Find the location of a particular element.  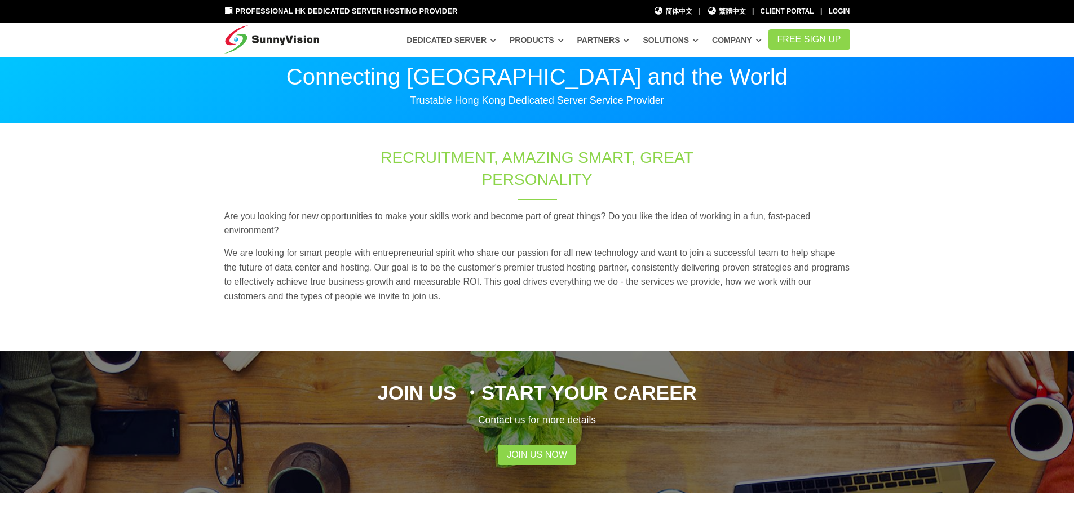

span: 简体中文 is located at coordinates (673, 11).